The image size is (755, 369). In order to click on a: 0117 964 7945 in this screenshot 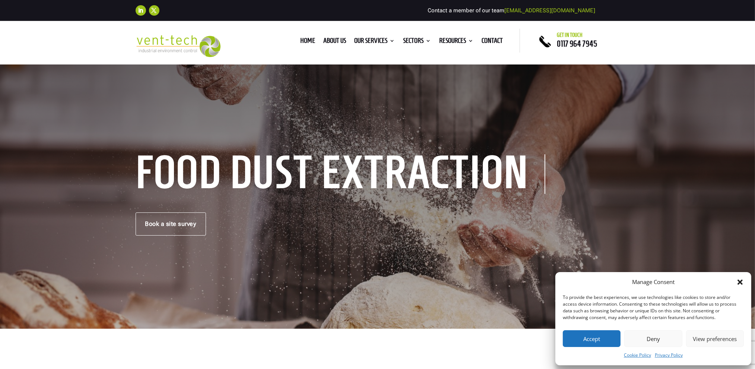, I will do `click(577, 44)`.